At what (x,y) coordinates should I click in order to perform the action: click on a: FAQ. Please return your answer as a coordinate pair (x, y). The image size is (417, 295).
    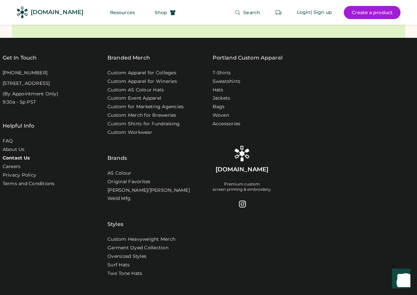
    Looking at the image, I should click on (8, 141).